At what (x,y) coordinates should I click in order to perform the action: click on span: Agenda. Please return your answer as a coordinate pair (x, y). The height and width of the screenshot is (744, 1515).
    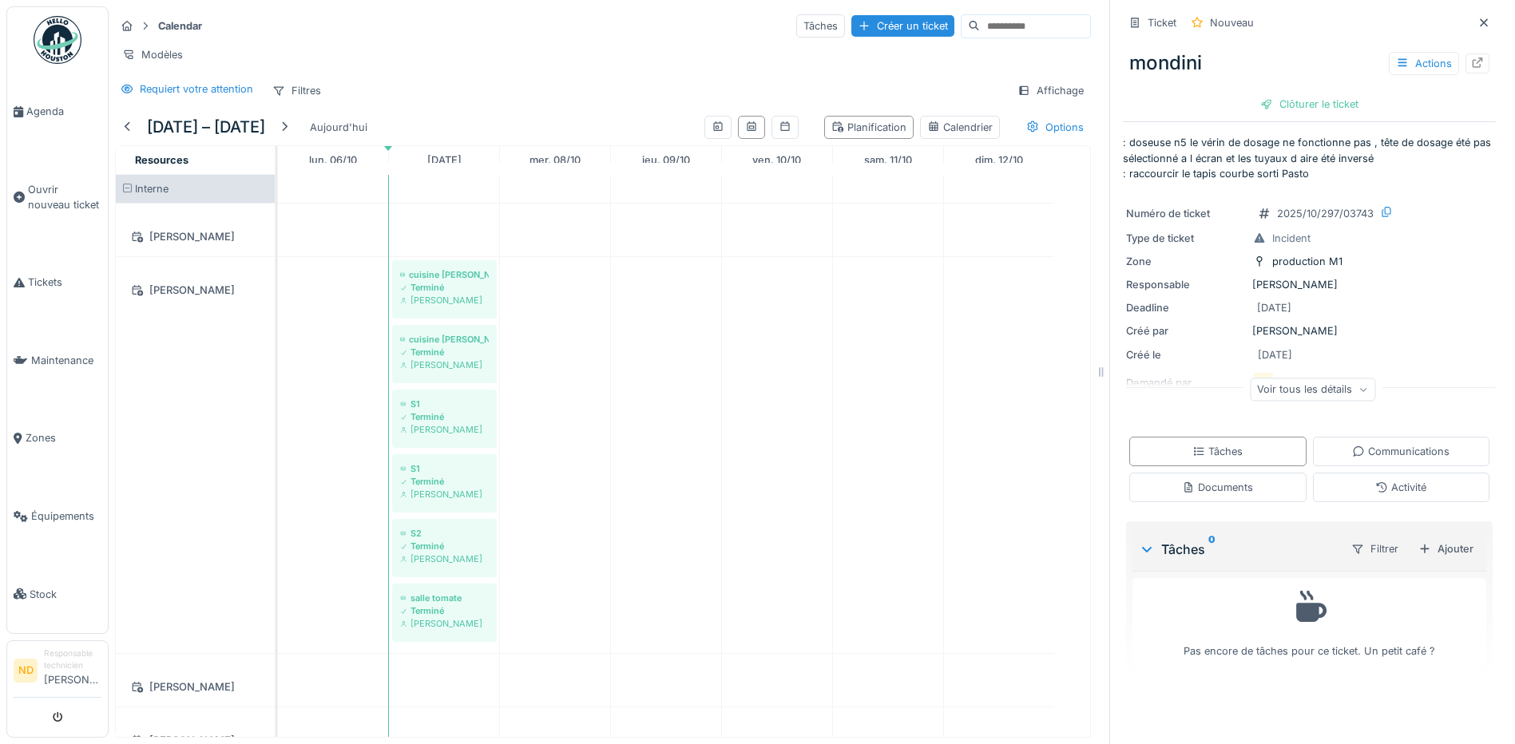
    Looking at the image, I should click on (64, 111).